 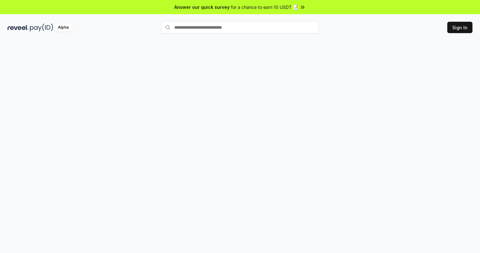 I want to click on span: Answer our quick survey, so click(x=202, y=7).